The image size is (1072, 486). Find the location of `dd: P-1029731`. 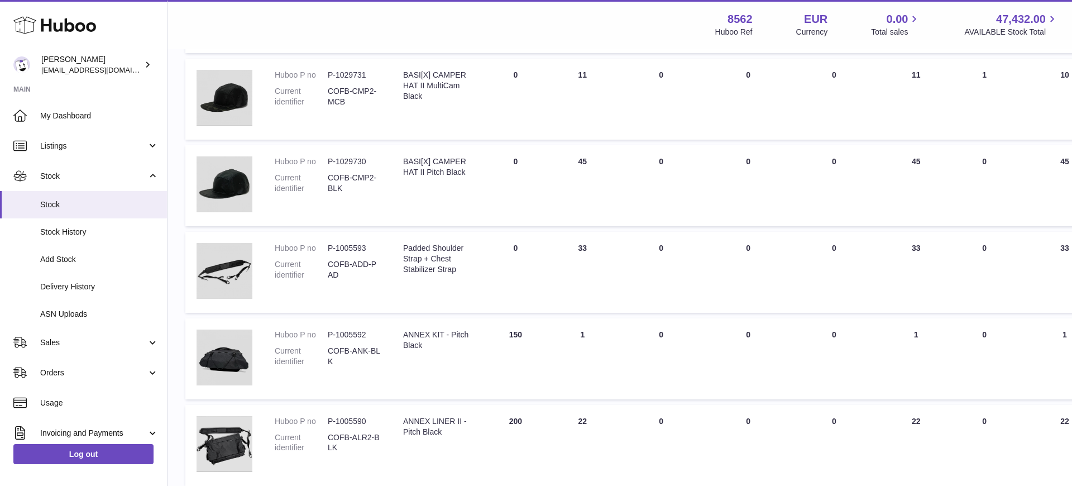

dd: P-1029731 is located at coordinates (354, 75).